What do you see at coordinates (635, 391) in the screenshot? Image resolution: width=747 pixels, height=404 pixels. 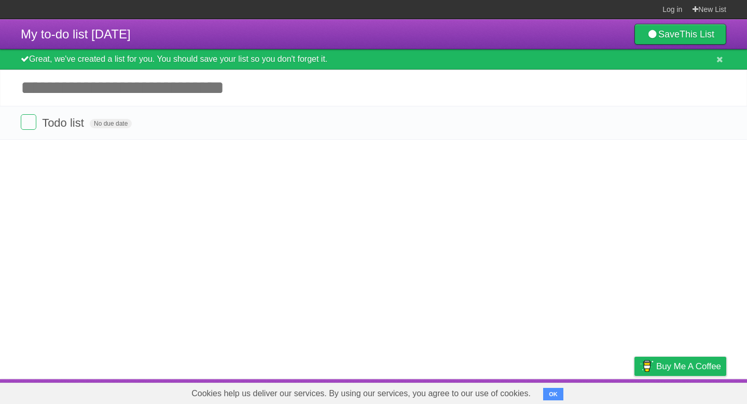 I see `a: Privacy` at bounding box center [635, 391].